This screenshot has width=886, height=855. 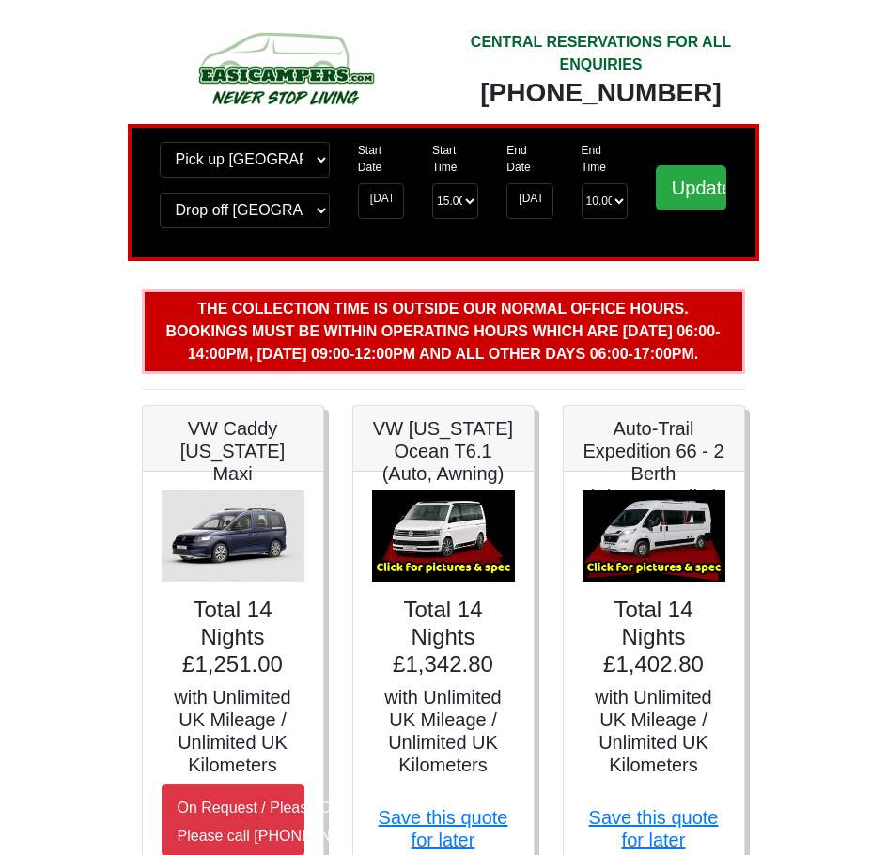 What do you see at coordinates (380, 201) in the screenshot?
I see `input: Start Date` at bounding box center [380, 201].